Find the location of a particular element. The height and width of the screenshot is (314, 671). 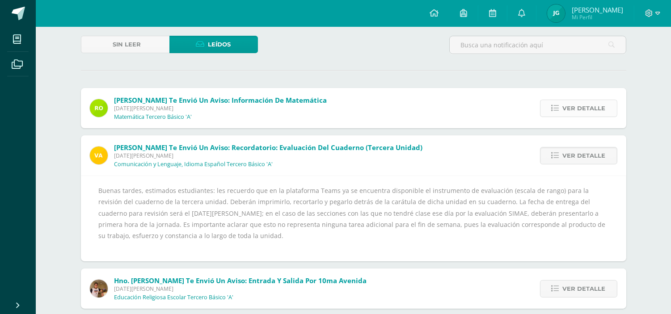

p: Educación Religiosa Escolar Tercero Básico 'A' is located at coordinates (174, 298).